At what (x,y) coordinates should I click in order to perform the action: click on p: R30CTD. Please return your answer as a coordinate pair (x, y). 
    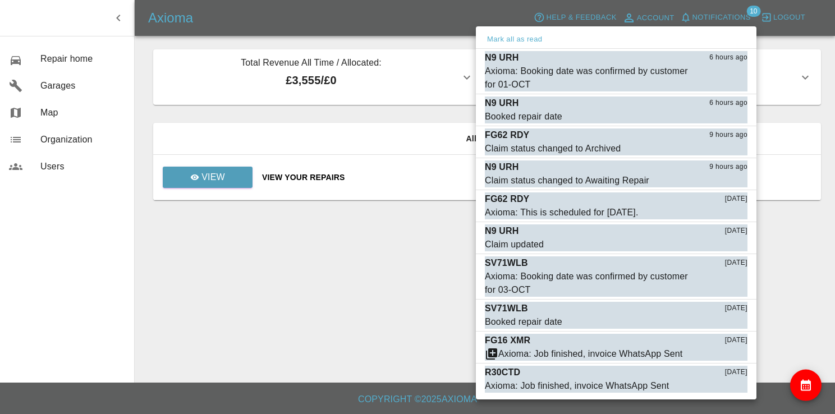
    Looking at the image, I should click on (502, 373).